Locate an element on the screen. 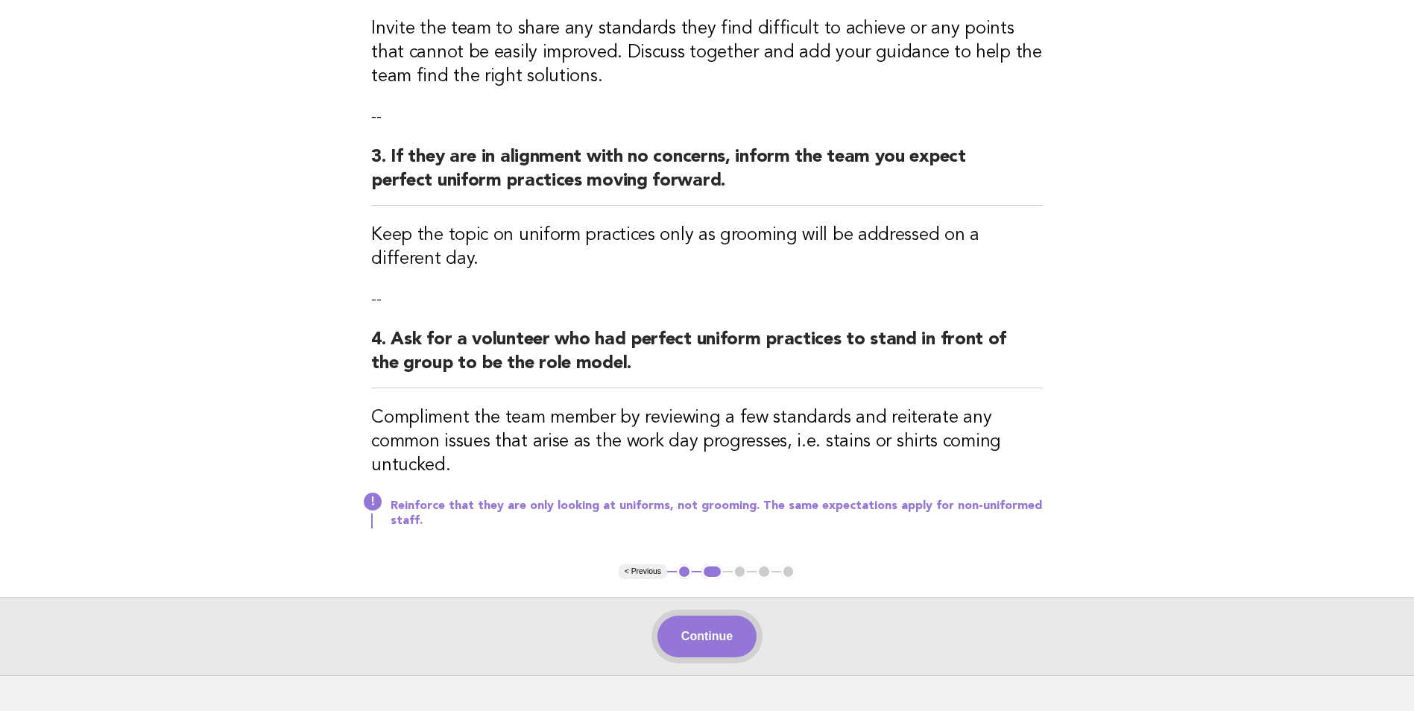  p: Reinforce that they are only looking at uniforms, not grooming. The same expectations apply for n... is located at coordinates (716, 514).